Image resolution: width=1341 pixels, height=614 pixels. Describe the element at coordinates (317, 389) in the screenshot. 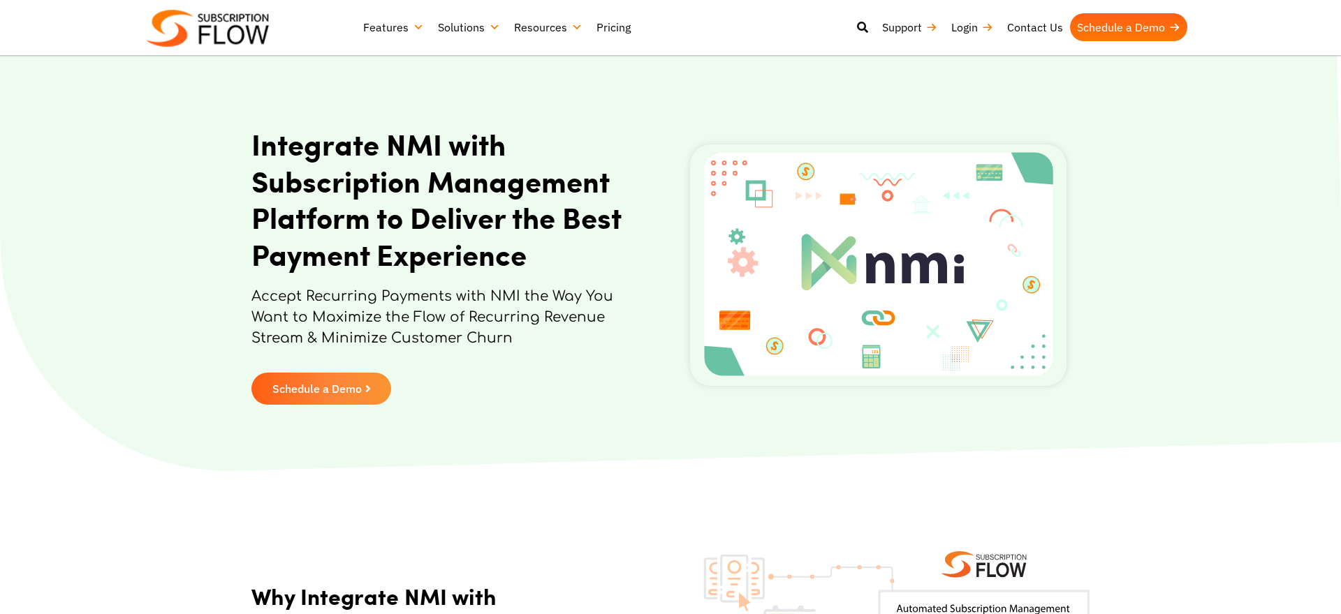

I see `span: Schedule a Demo` at that location.